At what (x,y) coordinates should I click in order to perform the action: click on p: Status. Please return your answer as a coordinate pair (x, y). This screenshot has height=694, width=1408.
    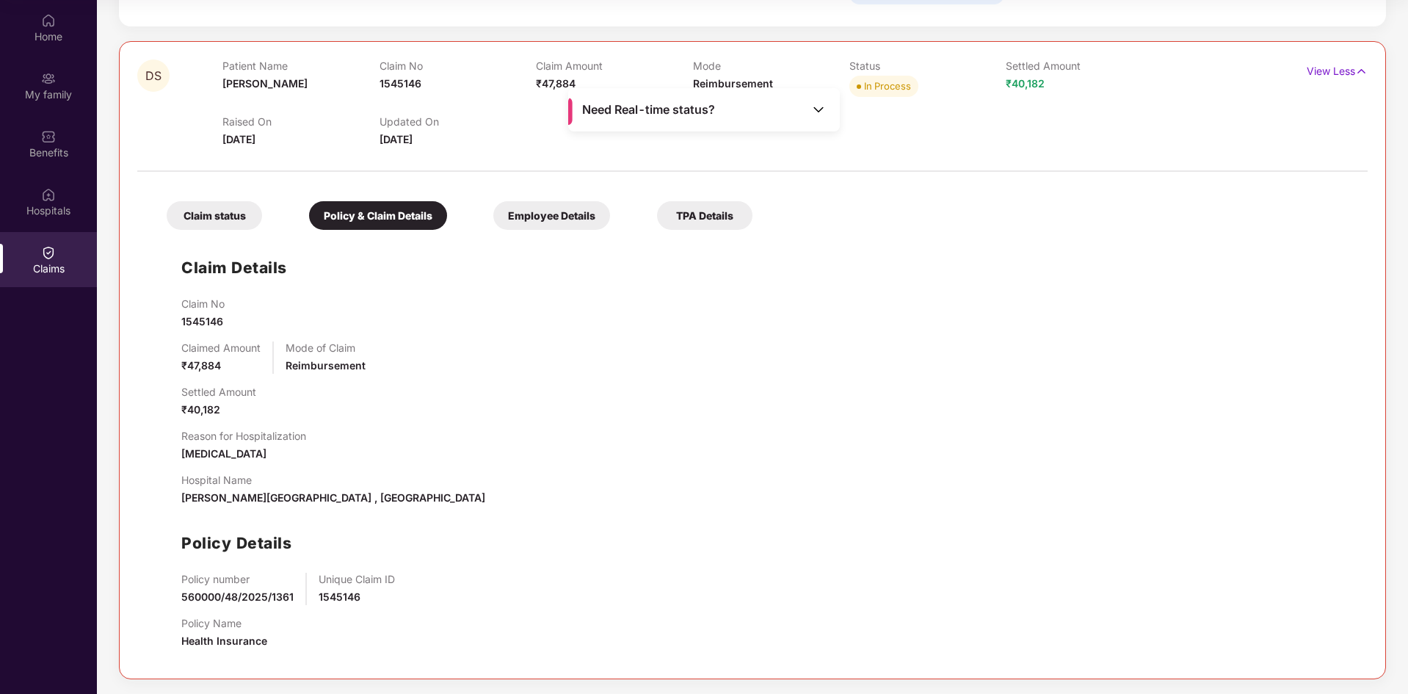
    Looking at the image, I should click on (927, 65).